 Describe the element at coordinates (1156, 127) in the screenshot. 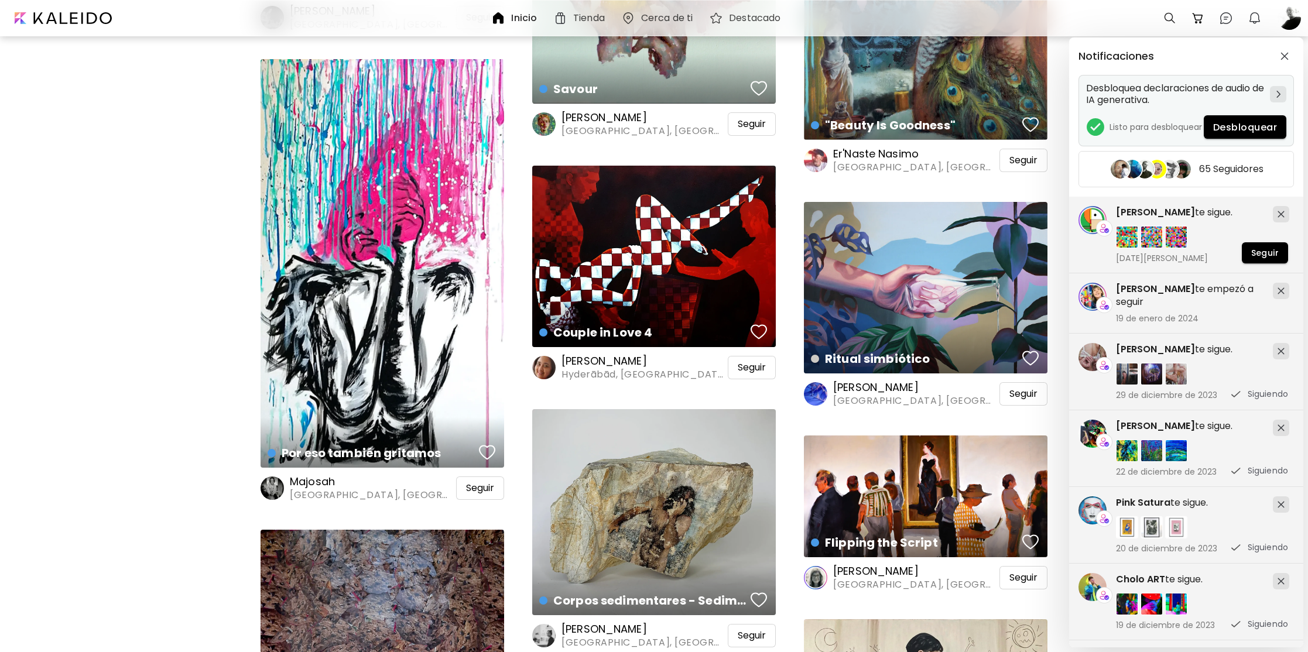

I see `h5: Listo para desbloquear` at that location.